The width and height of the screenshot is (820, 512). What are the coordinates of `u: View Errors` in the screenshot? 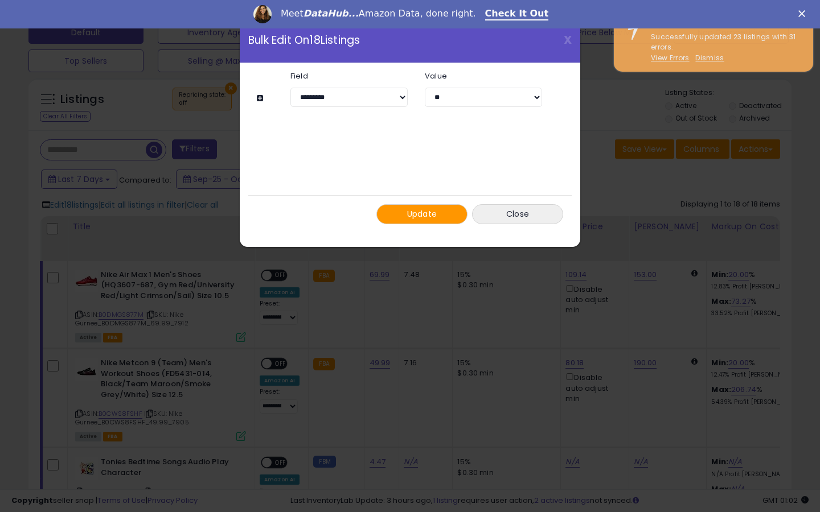 It's located at (670, 58).